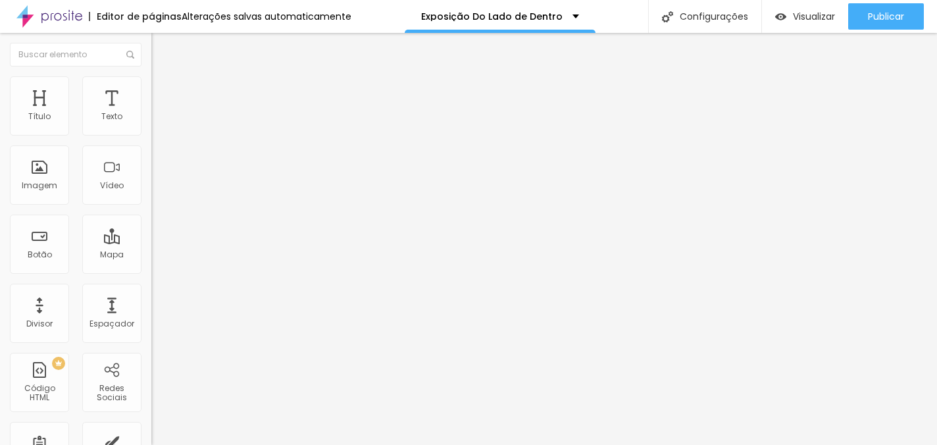  I want to click on div: Imagem, so click(39, 186).